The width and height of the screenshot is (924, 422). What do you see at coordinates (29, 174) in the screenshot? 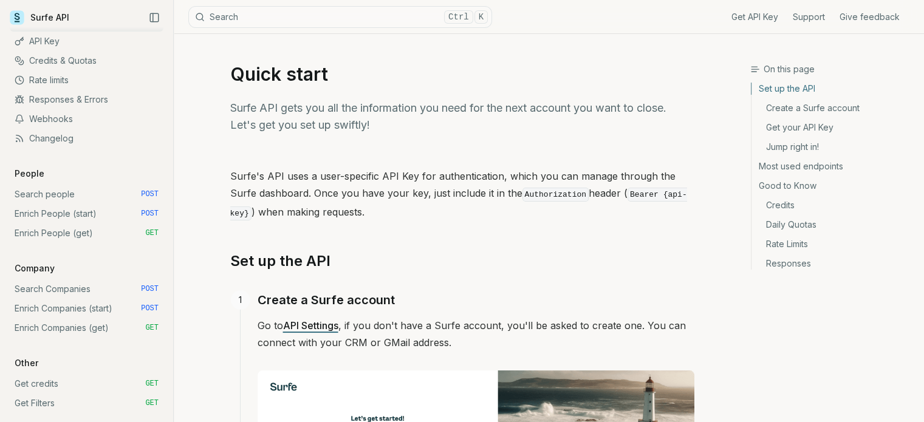
I see `p: People` at bounding box center [29, 174].